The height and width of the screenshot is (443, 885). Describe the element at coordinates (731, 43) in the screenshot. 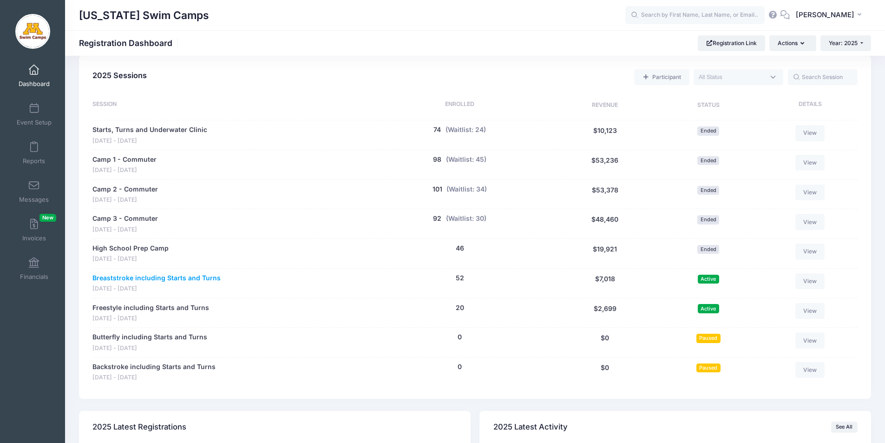

I see `a: Registration Link` at that location.